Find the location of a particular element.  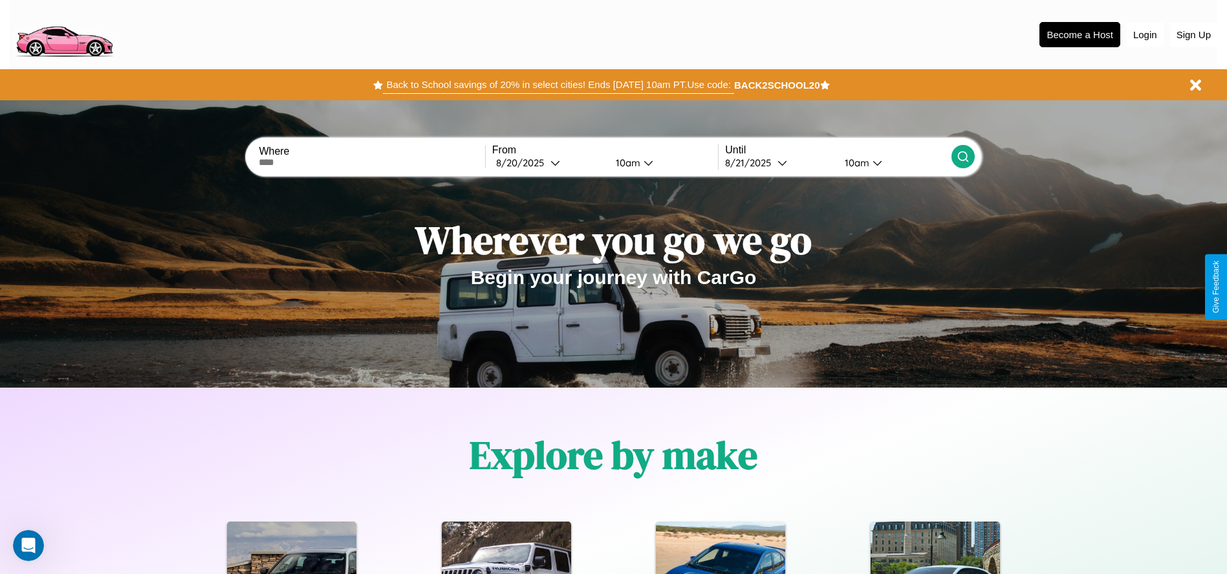

label: From is located at coordinates (605, 150).